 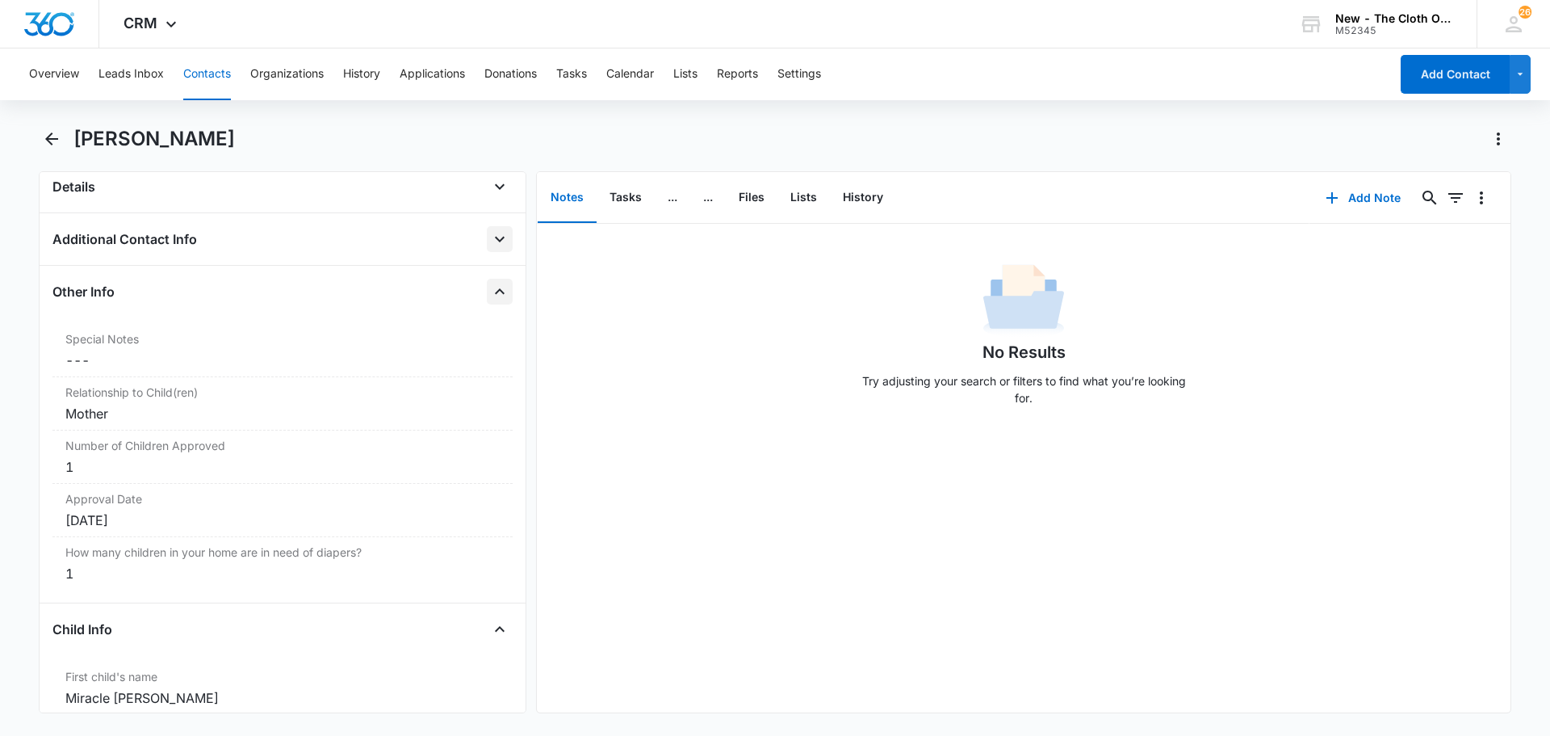 What do you see at coordinates (283, 445) in the screenshot?
I see `label: Number of Children Approved` at bounding box center [283, 445].